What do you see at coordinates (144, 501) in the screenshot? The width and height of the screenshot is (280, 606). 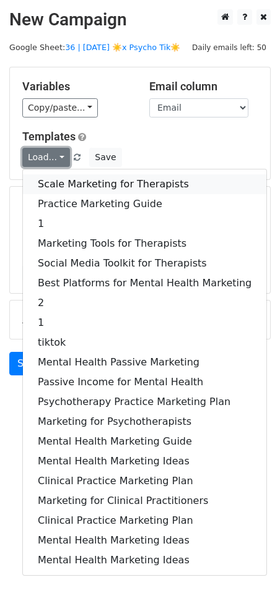 I see `a: Marketing for Clinical Practitioners` at bounding box center [144, 501].